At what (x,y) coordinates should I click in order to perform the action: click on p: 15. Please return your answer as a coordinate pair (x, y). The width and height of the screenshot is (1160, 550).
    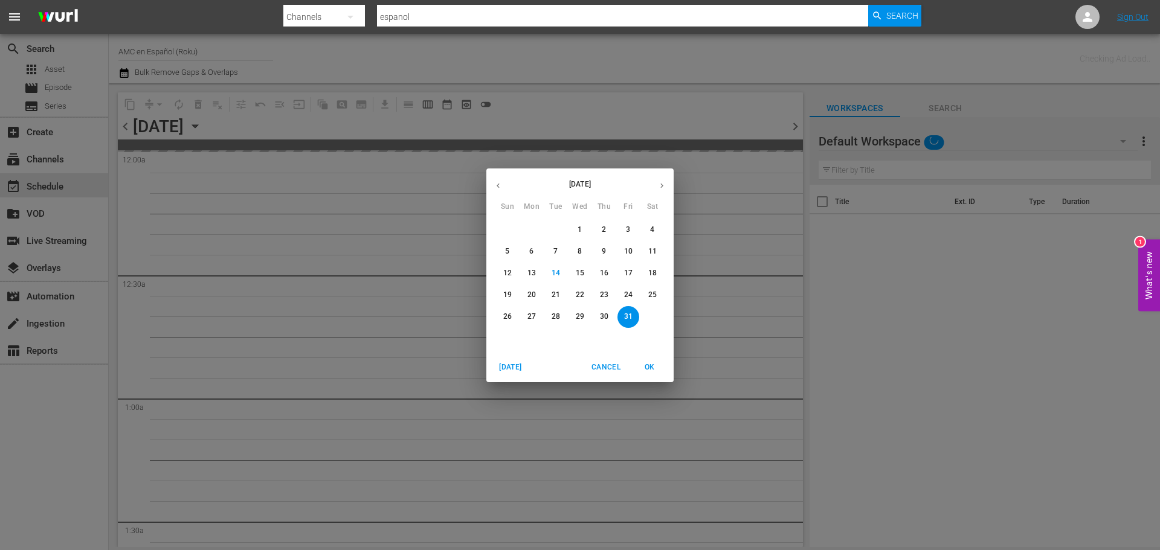
    Looking at the image, I should click on (580, 273).